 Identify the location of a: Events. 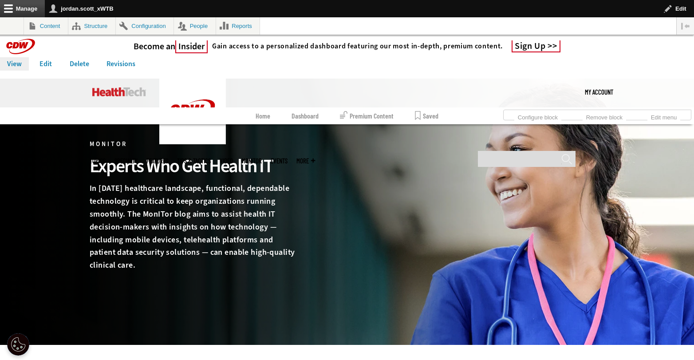
(279, 161).